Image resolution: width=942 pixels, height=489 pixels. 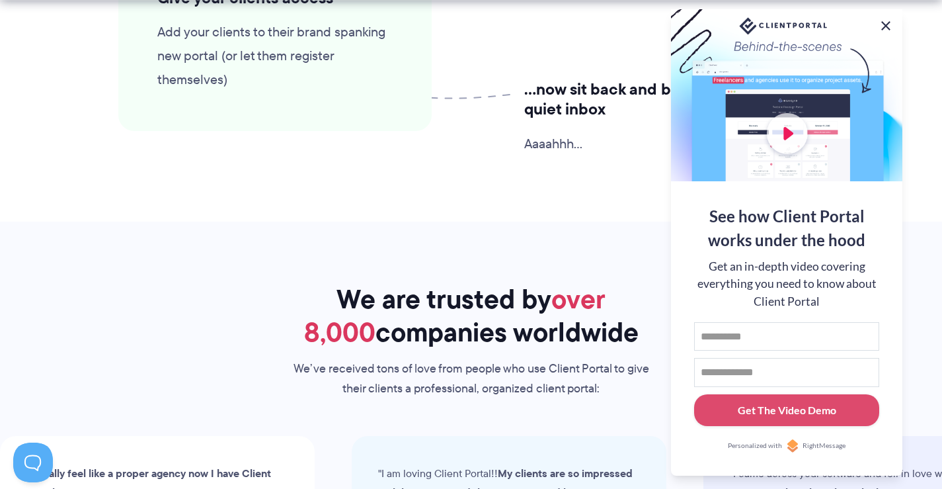 What do you see at coordinates (824, 446) in the screenshot?
I see `span: RightMessage` at bounding box center [824, 446].